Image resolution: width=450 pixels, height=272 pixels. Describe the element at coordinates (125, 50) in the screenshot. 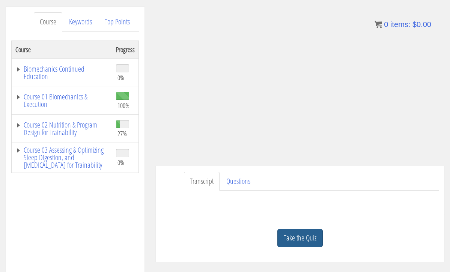

I see `th: Progress` at that location.